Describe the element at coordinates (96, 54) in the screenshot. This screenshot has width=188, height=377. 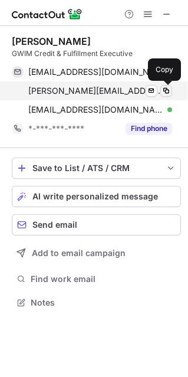
I see `div: GWIM Credit & Fulfillment Executive` at that location.